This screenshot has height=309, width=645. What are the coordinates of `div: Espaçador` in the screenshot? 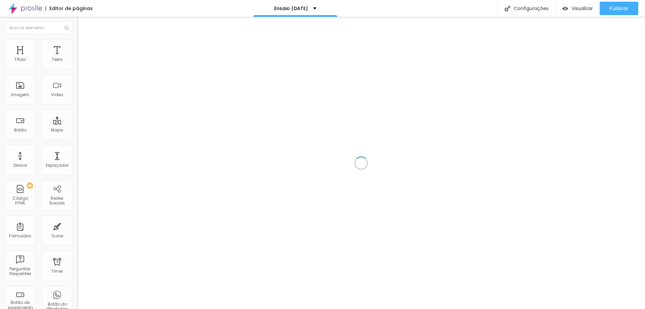 It's located at (57, 165).